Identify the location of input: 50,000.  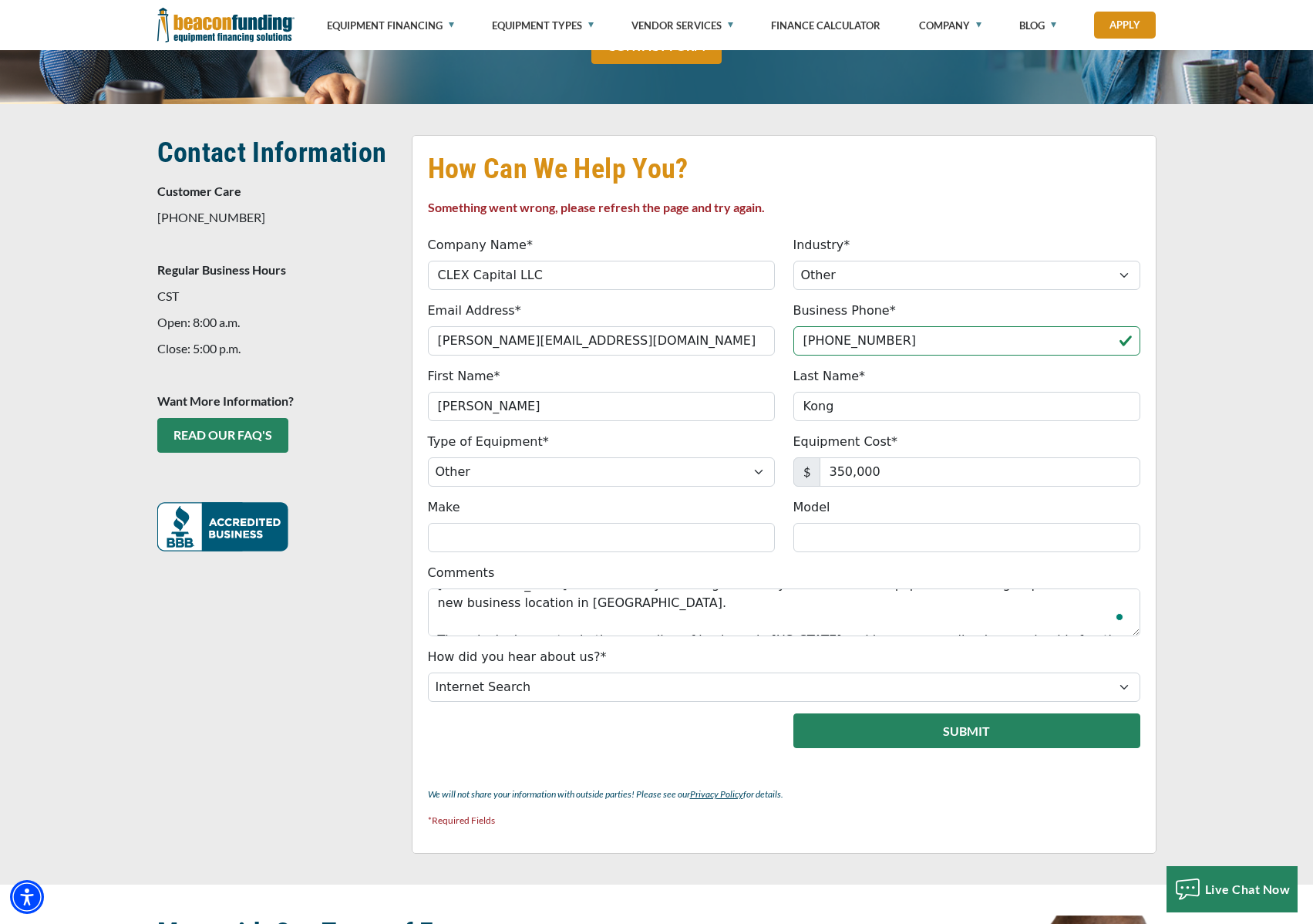
(979, 472).